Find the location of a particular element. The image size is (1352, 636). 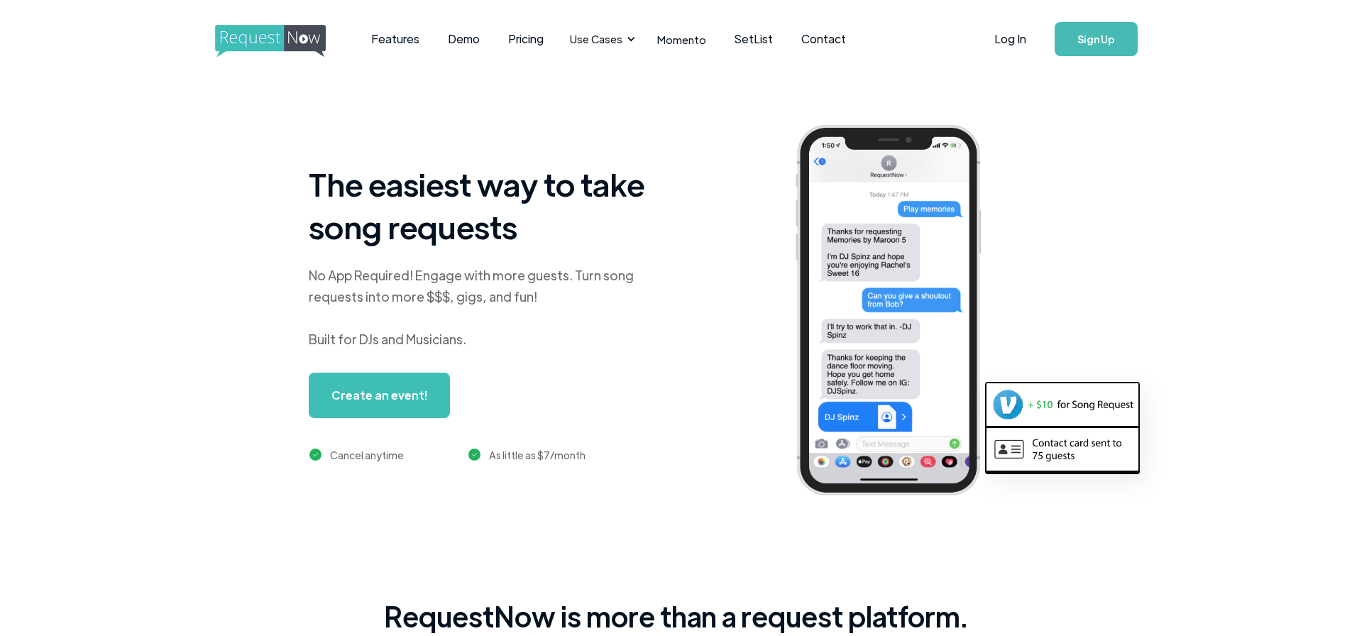

a: Demo is located at coordinates (463, 39).